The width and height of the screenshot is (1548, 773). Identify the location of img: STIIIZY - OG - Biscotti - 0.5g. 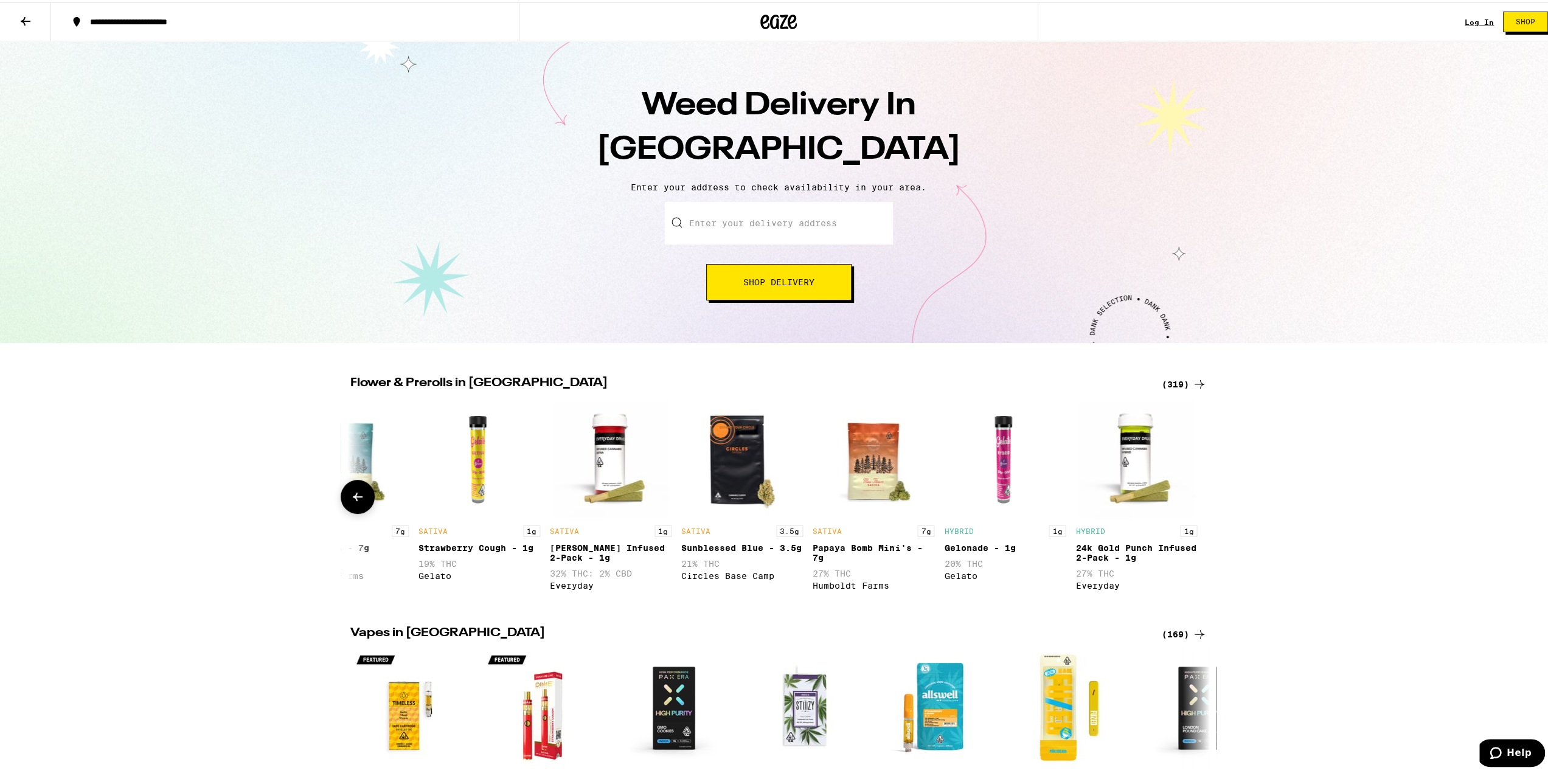
(805, 706).